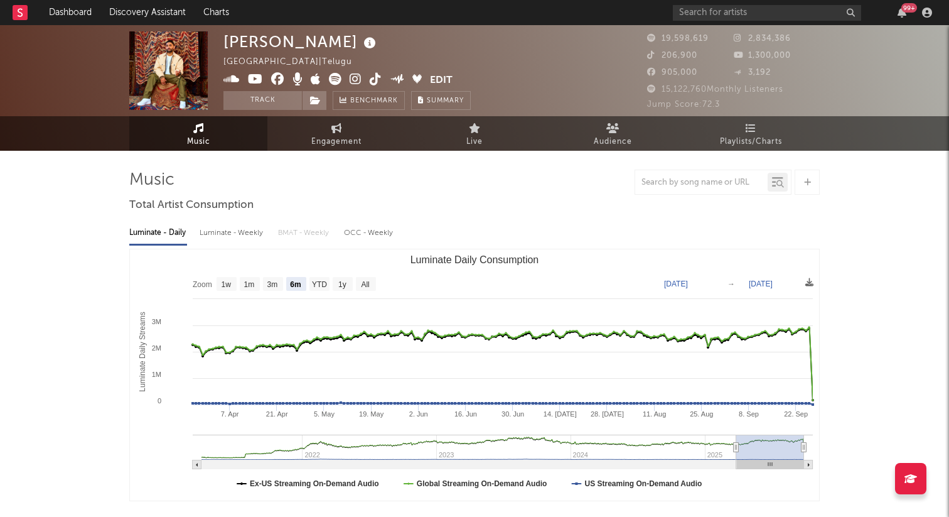 The width and height of the screenshot is (949, 517). What do you see at coordinates (902, 13) in the screenshot?
I see `button: 99+` at bounding box center [902, 13].